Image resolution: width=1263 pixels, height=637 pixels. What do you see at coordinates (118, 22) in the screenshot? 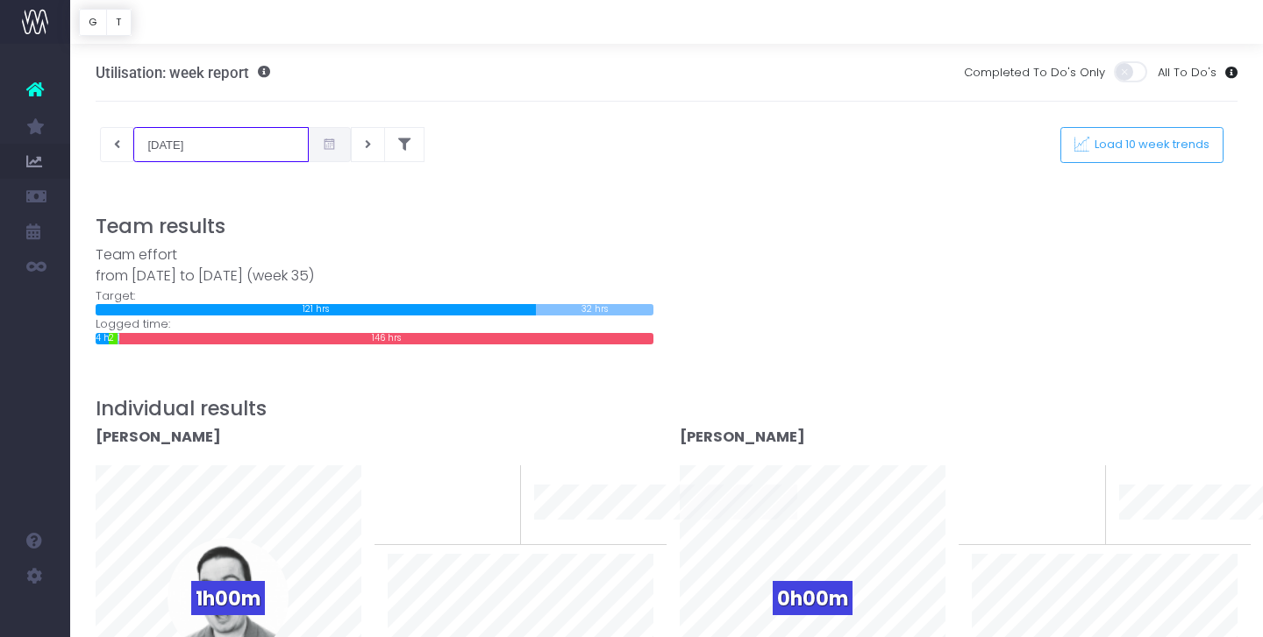
I see `button: T` at bounding box center [118, 22].